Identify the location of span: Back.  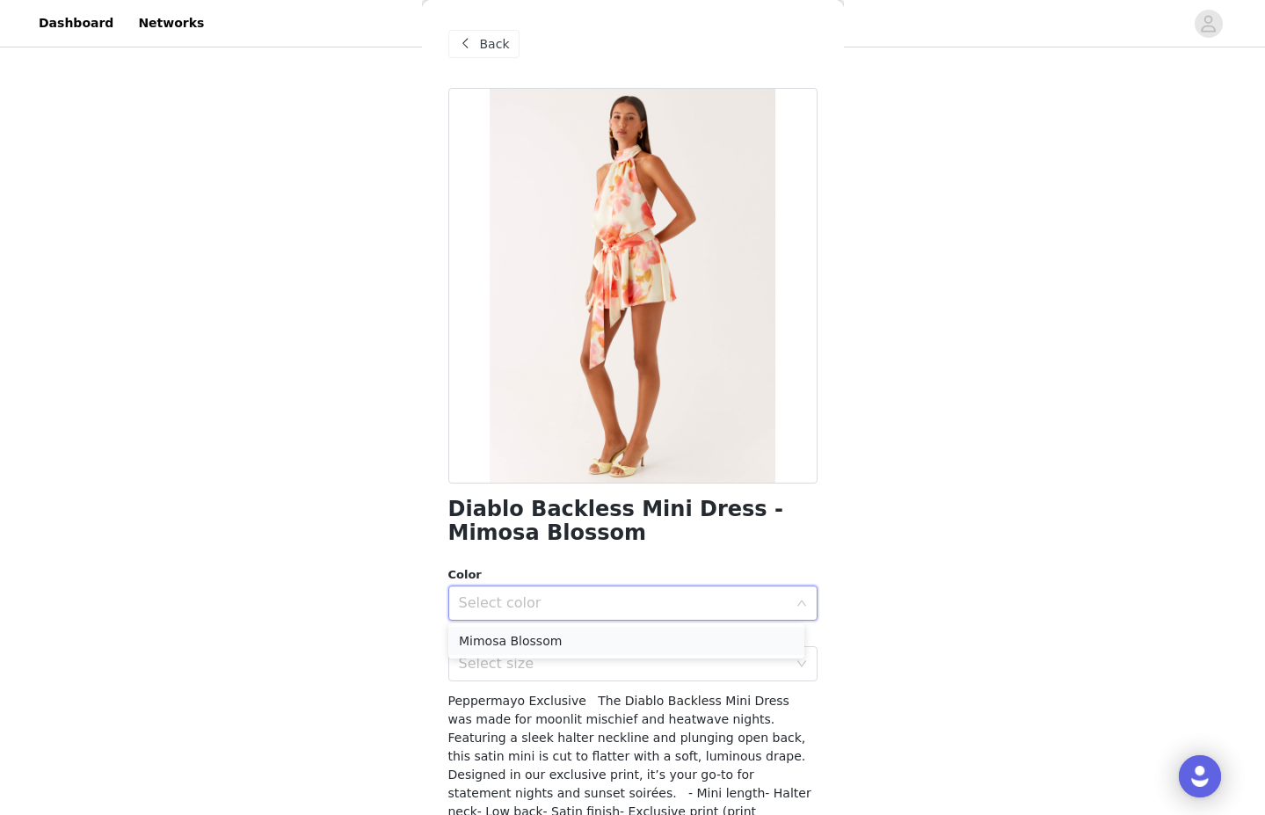
(495, 44).